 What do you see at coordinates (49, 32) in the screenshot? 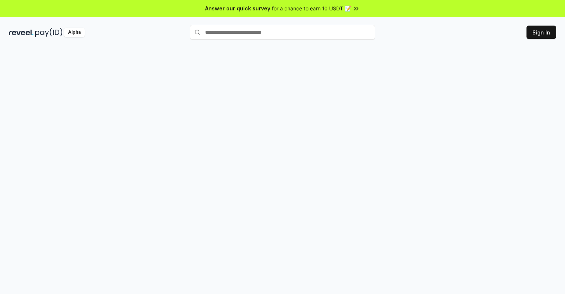
I see `img: pay_id` at bounding box center [49, 32].